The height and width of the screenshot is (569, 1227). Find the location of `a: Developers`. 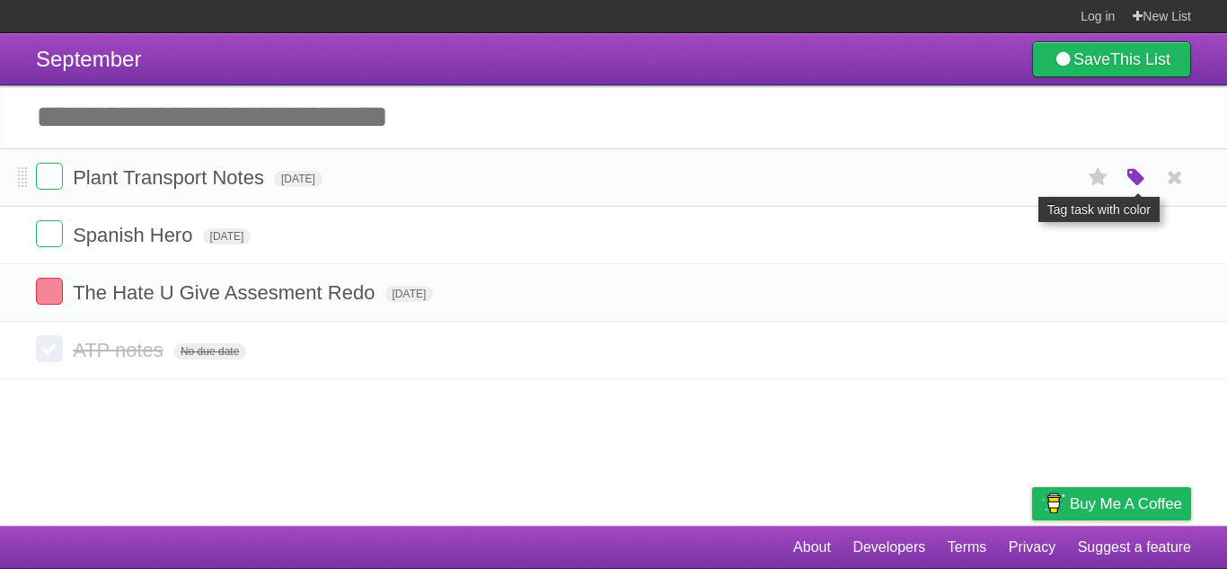

a: Developers is located at coordinates (888, 547).